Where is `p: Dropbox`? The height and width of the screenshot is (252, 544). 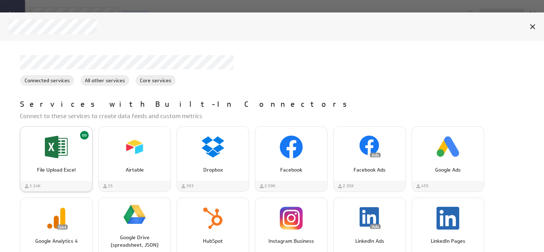 p: Dropbox is located at coordinates (213, 170).